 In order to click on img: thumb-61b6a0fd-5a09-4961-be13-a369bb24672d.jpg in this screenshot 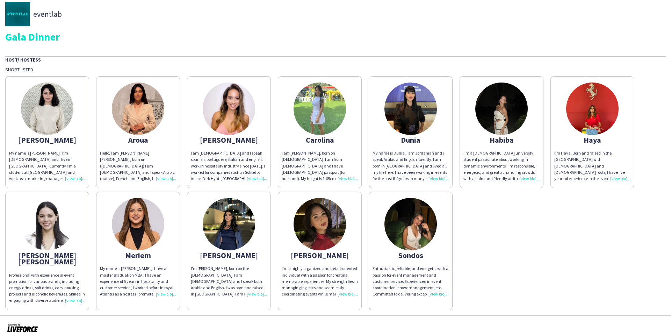, I will do `click(411, 109)`.